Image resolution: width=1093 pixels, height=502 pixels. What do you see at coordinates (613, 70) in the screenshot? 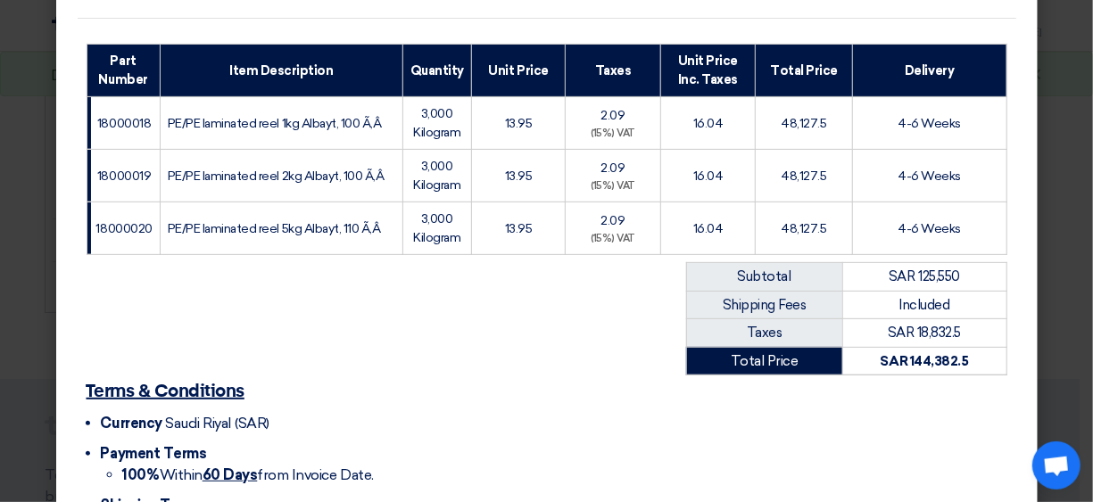
I see `th: Taxes` at bounding box center [613, 70].